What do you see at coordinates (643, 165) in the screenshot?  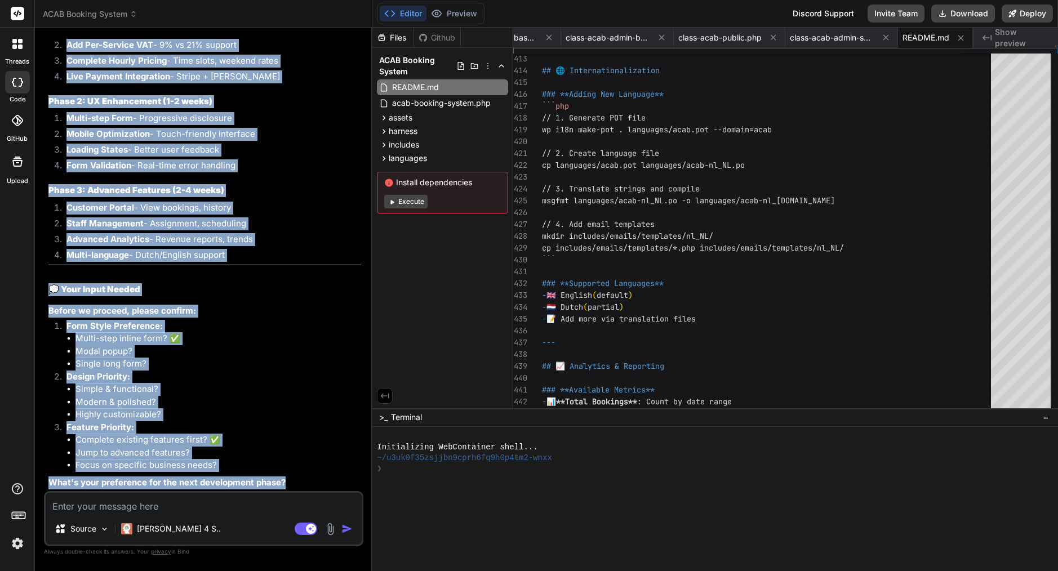 I see `span: cp languages/acab.pot languages/acab-nl_NL.po` at bounding box center [643, 165].